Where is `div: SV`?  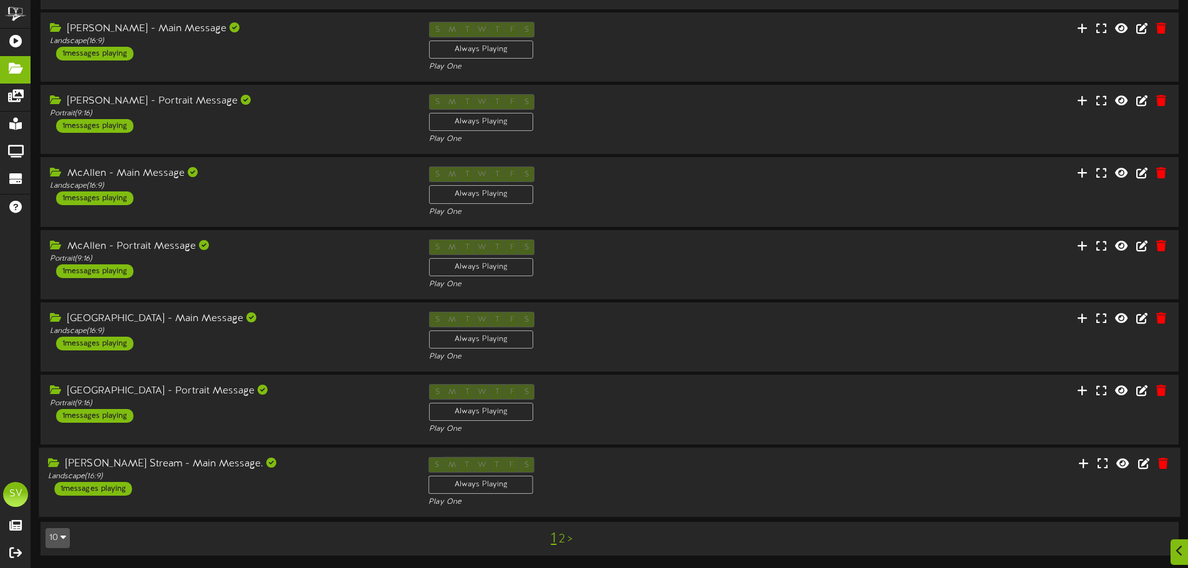
div: SV is located at coordinates (16, 494).